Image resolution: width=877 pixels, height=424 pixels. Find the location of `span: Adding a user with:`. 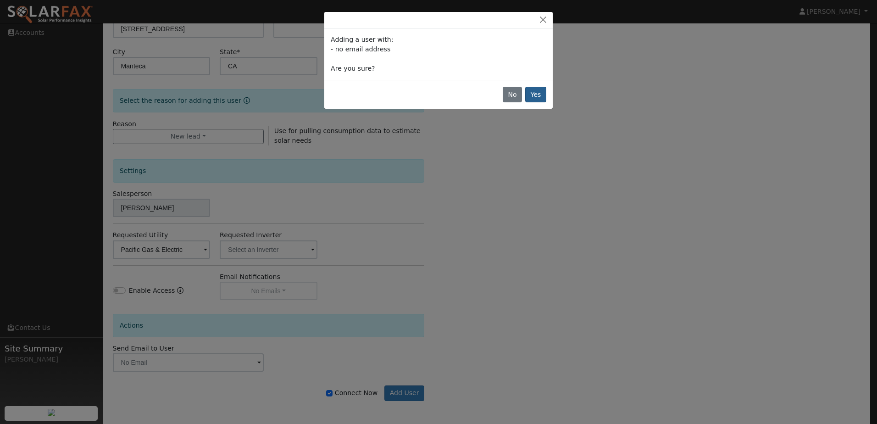

span: Adding a user with: is located at coordinates (362, 39).